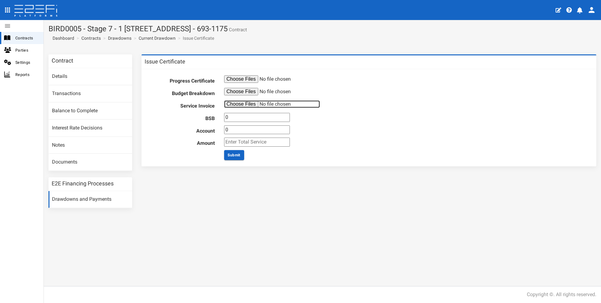 This screenshot has width=601, height=303. I want to click on label: Service Invoice, so click(182, 105).